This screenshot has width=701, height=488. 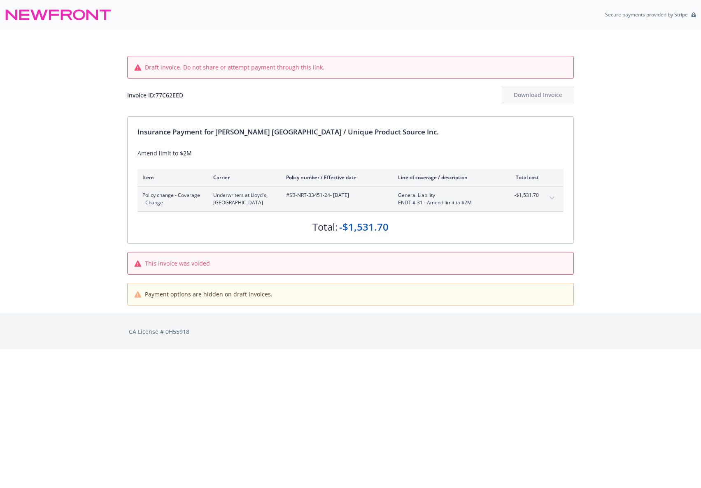 I want to click on div: Total cost, so click(x=523, y=177).